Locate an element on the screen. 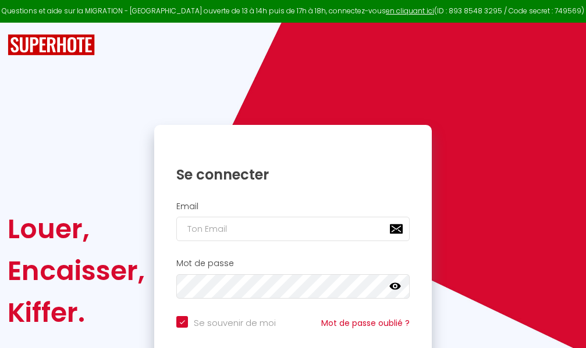  a: Mot de passe oublié ? is located at coordinates (365, 323).